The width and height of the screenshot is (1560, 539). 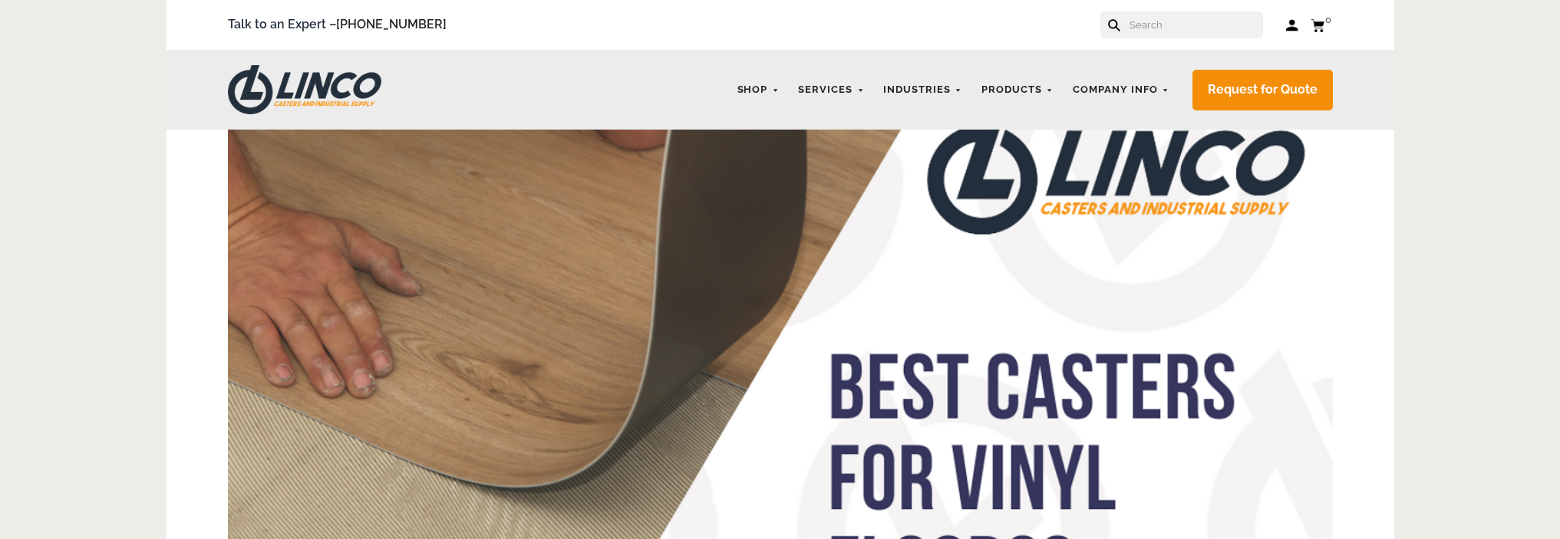 What do you see at coordinates (1321, 25) in the screenshot?
I see `a: 0` at bounding box center [1321, 25].